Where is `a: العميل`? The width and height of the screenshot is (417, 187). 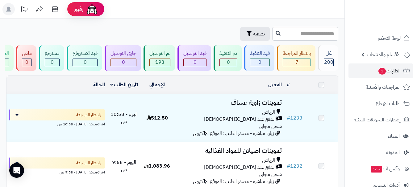 a: العميل is located at coordinates (275, 85).